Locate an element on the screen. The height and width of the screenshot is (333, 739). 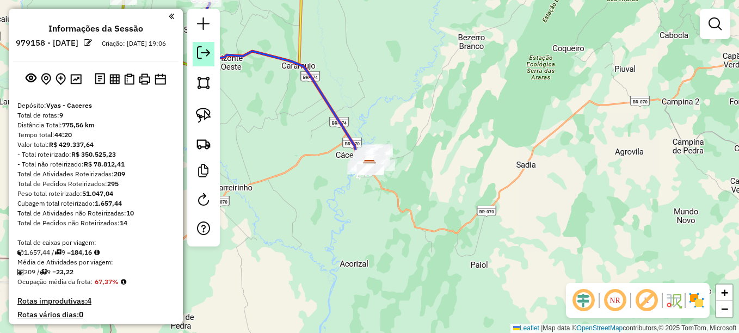
div: Média de Atividades por viagem: is located at coordinates (96, 262).